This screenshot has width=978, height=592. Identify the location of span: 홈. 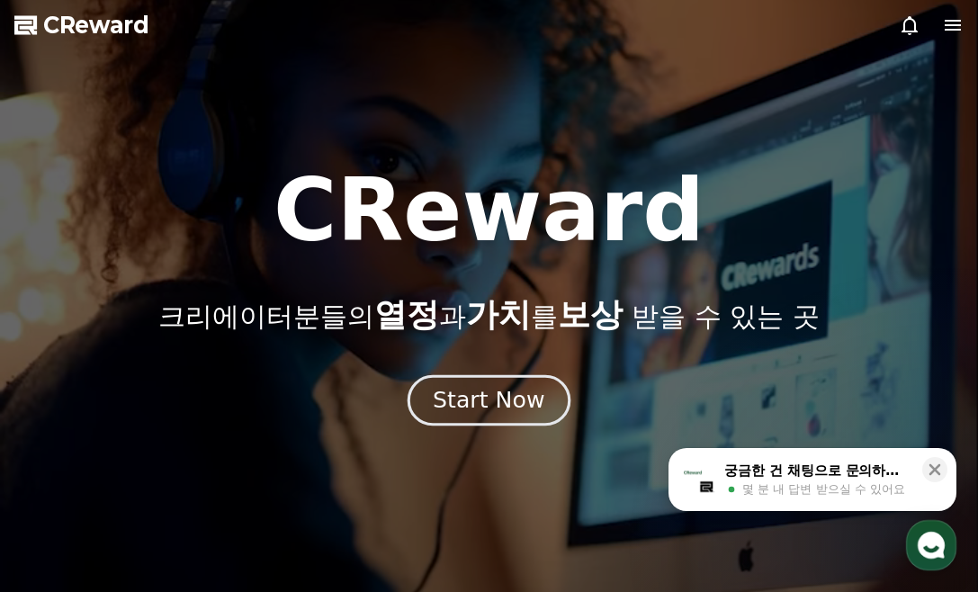
(62, 477).